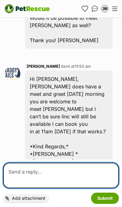 The image size is (122, 207). I want to click on img: Ruth Christodoulou profile pic, so click(13, 74).